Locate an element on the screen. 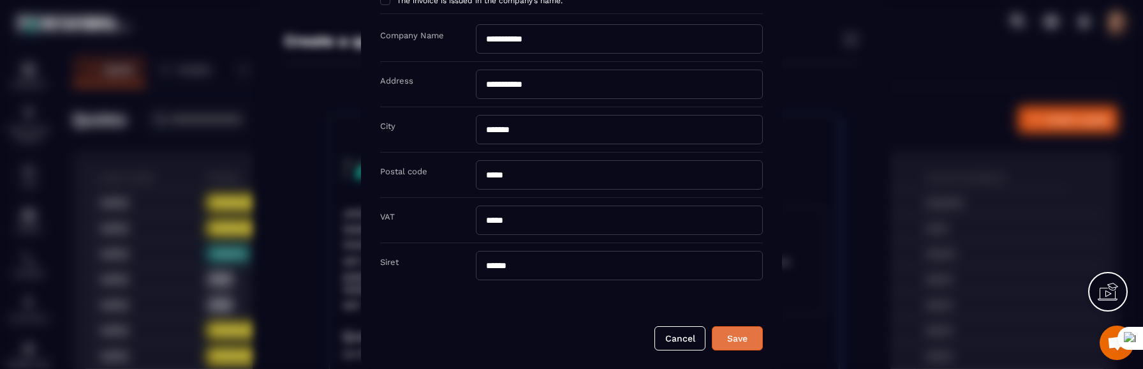 The width and height of the screenshot is (1143, 369). div: Save is located at coordinates (737, 338).